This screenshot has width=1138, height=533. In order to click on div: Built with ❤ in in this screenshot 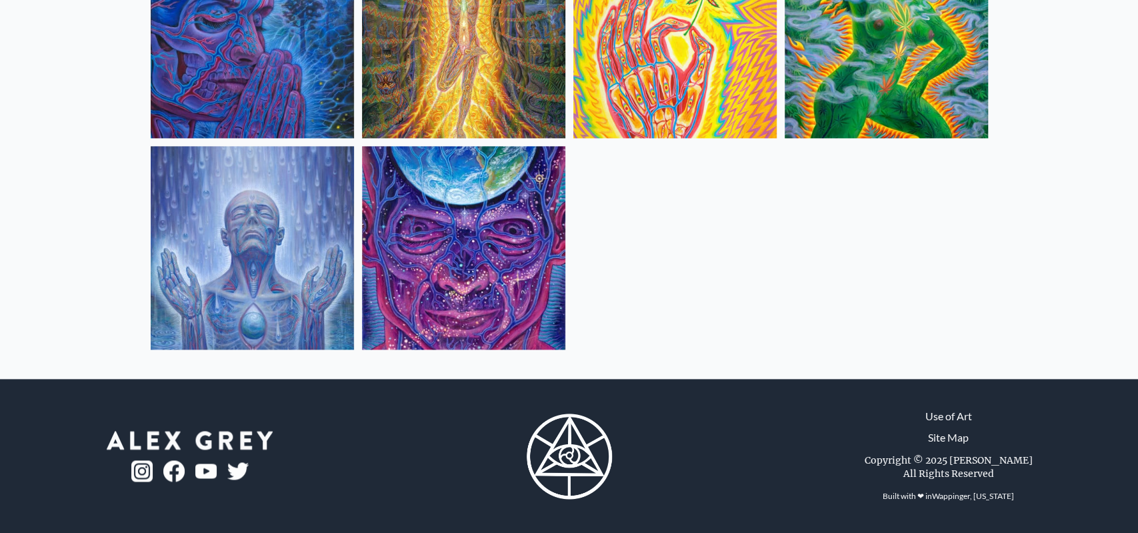, I will do `click(948, 496)`.